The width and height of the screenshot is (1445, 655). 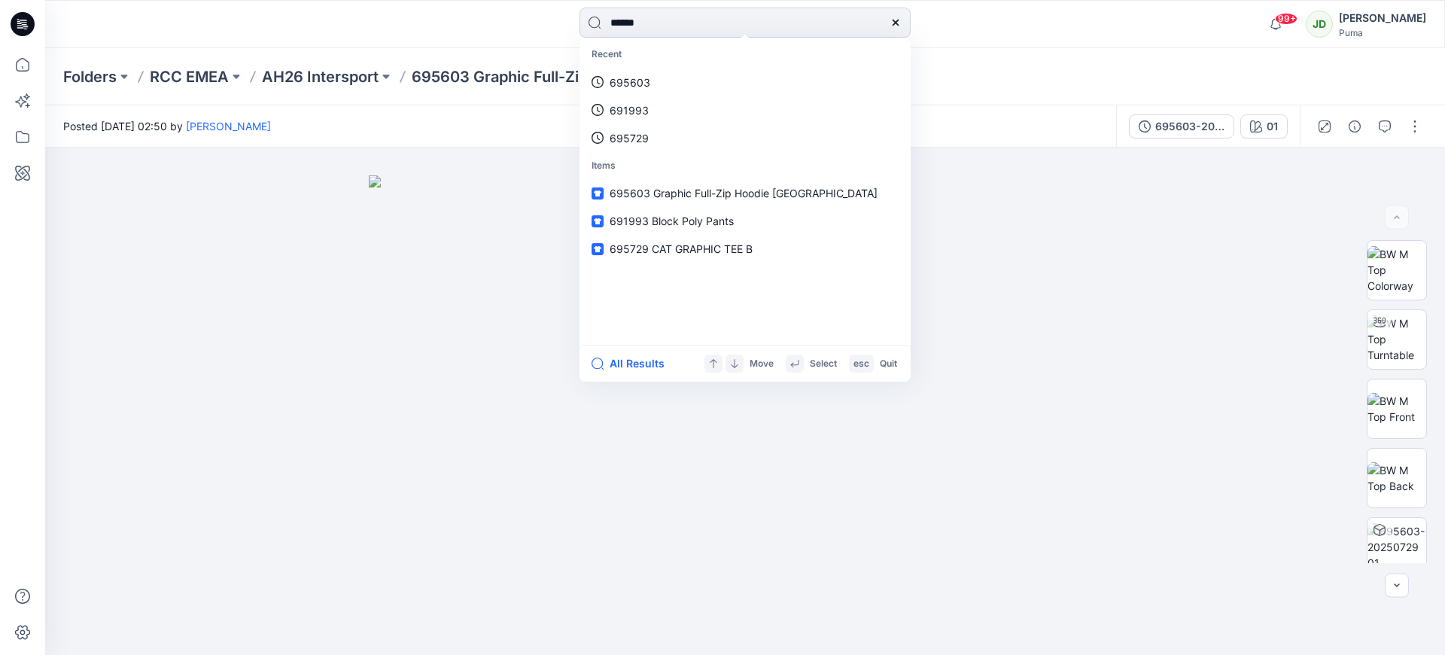 I want to click on span: 691993 Block Poly Pants, so click(x=671, y=221).